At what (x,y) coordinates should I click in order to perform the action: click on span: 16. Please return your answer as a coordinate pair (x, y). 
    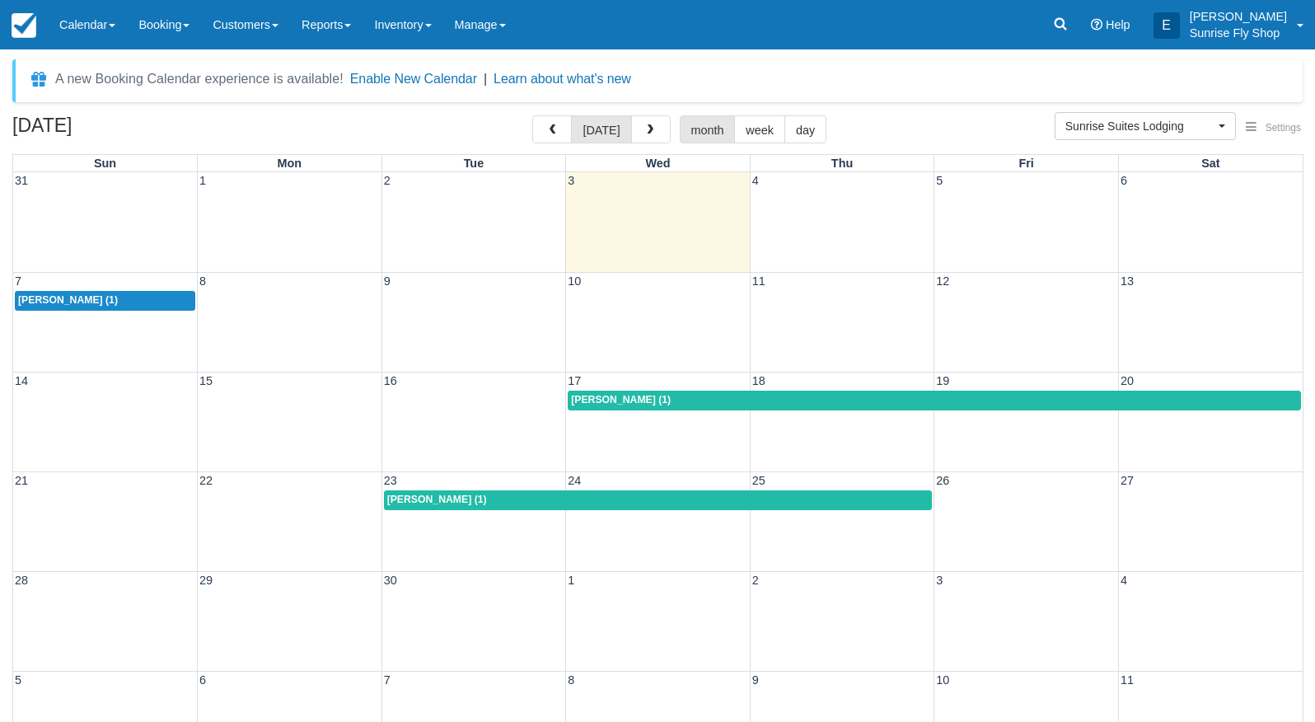
    Looking at the image, I should click on (391, 381).